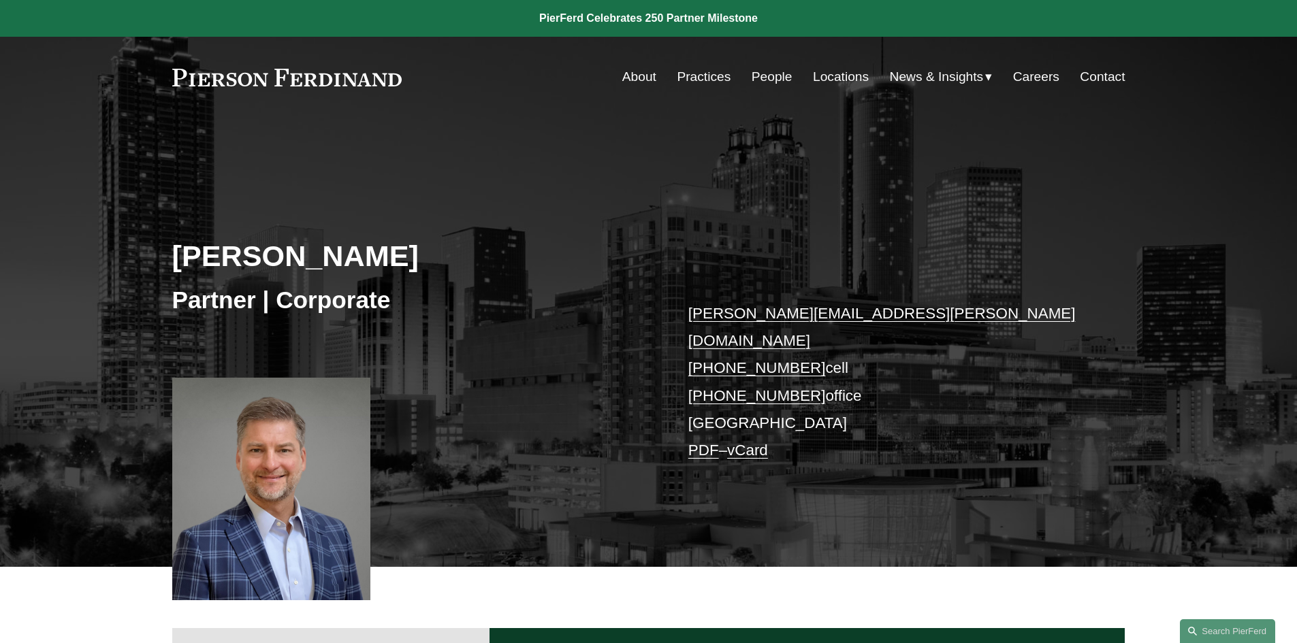 This screenshot has height=643, width=1297. What do you see at coordinates (703, 450) in the screenshot?
I see `a: PDF` at bounding box center [703, 450].